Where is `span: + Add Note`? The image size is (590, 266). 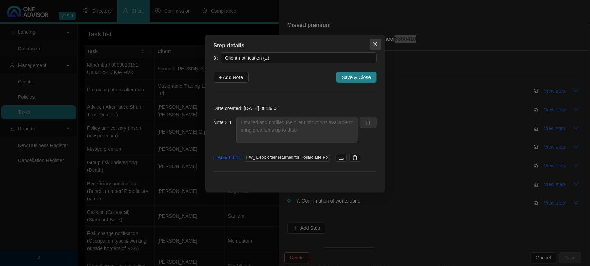 span: + Add Note is located at coordinates (231, 77).